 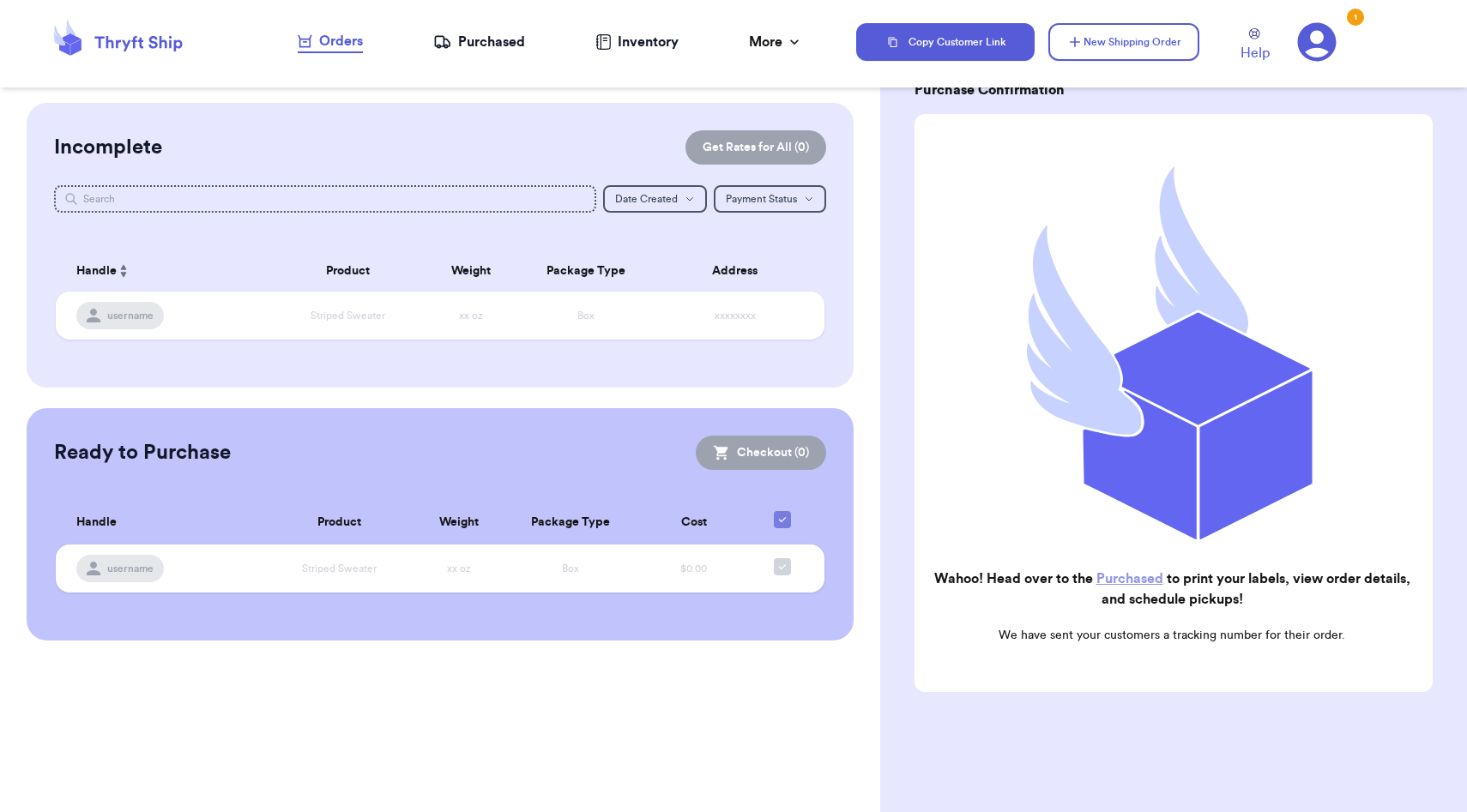 What do you see at coordinates (325, 199) in the screenshot?
I see `input: Search` at bounding box center [325, 199].